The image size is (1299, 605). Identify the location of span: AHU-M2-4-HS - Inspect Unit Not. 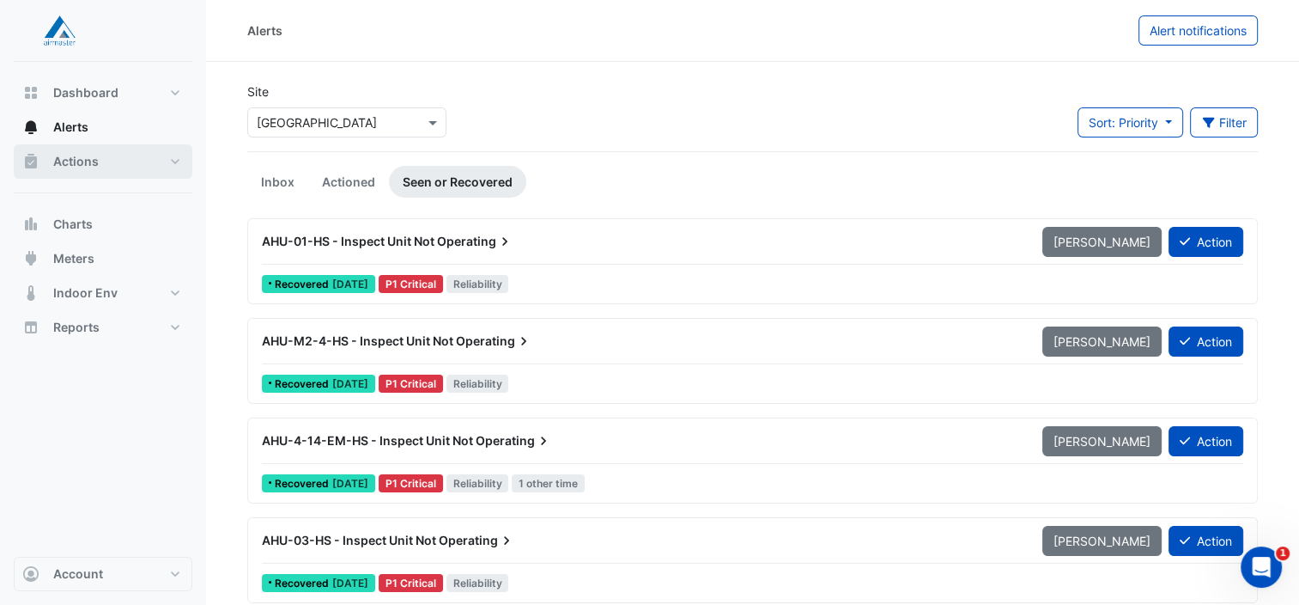
(357, 340).